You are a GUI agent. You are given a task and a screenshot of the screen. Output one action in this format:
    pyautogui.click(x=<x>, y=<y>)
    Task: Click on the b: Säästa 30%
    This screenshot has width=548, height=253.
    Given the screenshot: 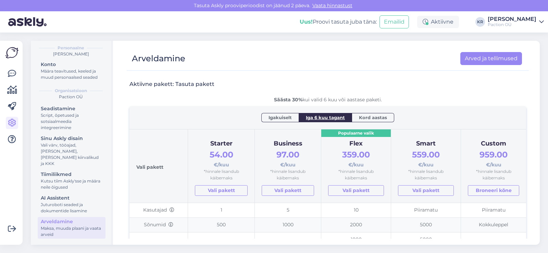 What is the action you would take?
    pyautogui.click(x=288, y=100)
    